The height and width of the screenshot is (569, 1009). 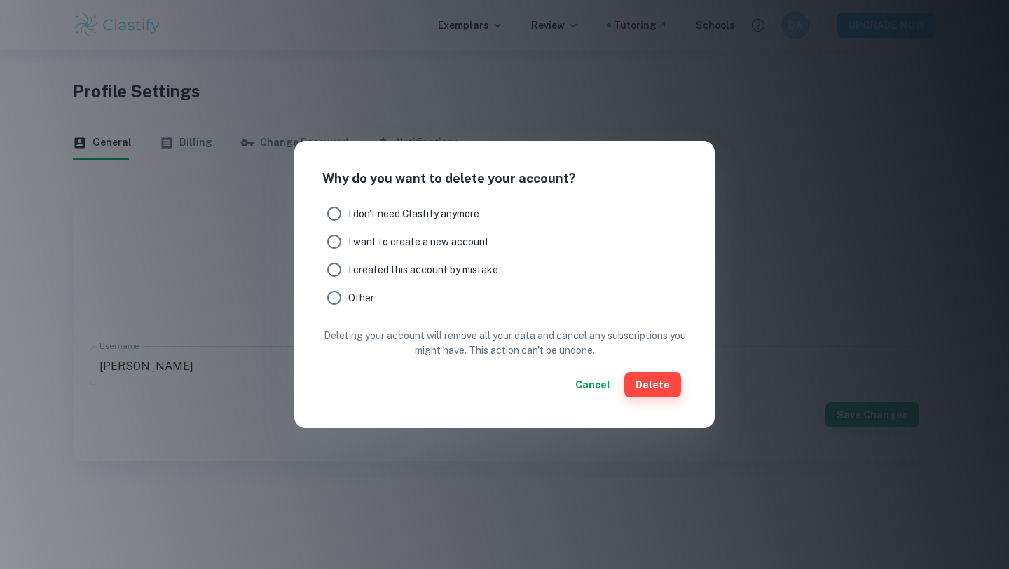 I want to click on span: Other, so click(x=361, y=298).